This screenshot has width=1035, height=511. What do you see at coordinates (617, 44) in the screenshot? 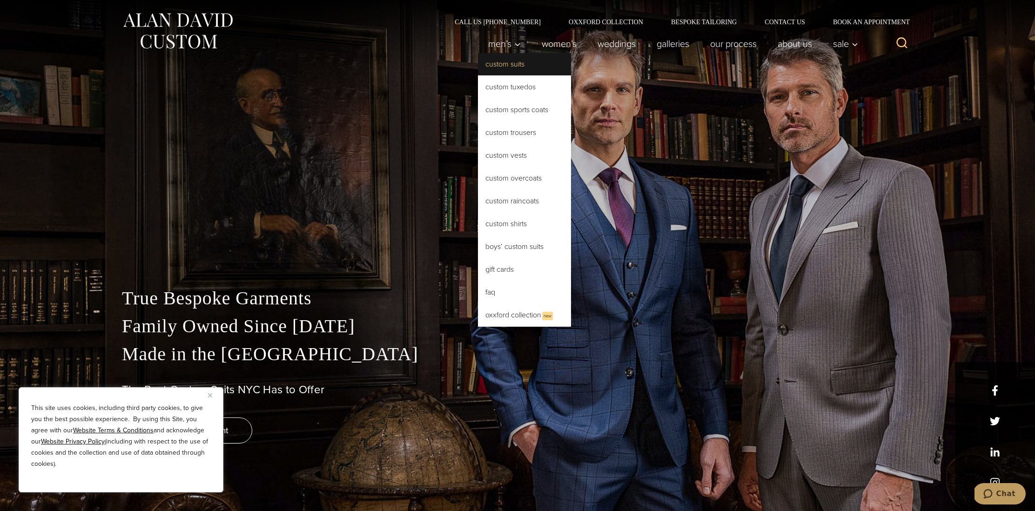
I see `a: weddings` at bounding box center [617, 44].